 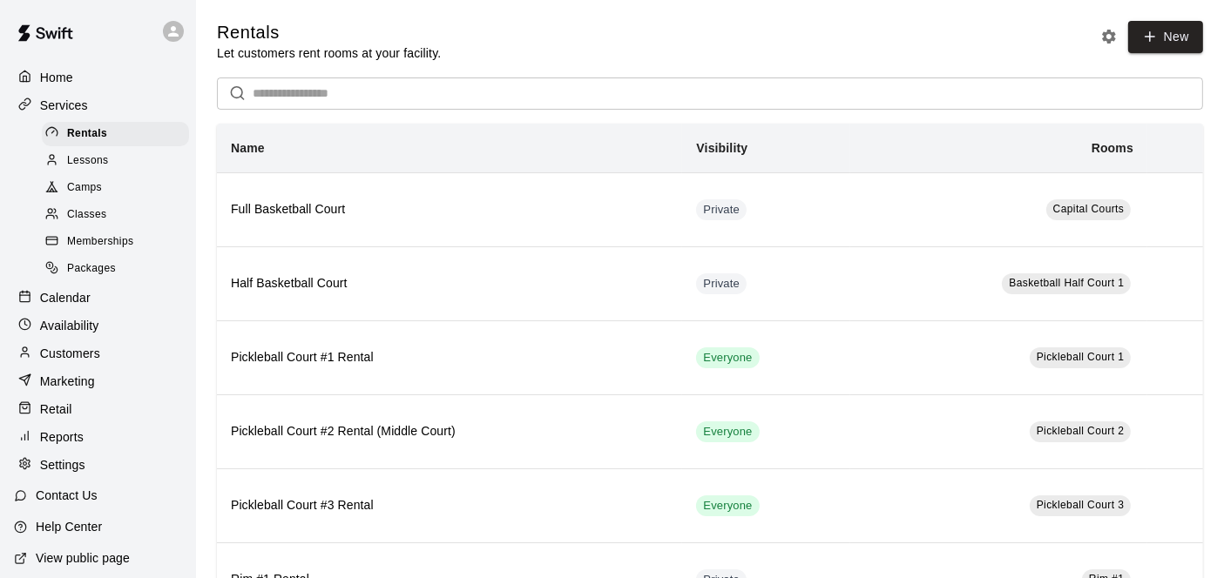 I want to click on div: Marketing, so click(x=98, y=382).